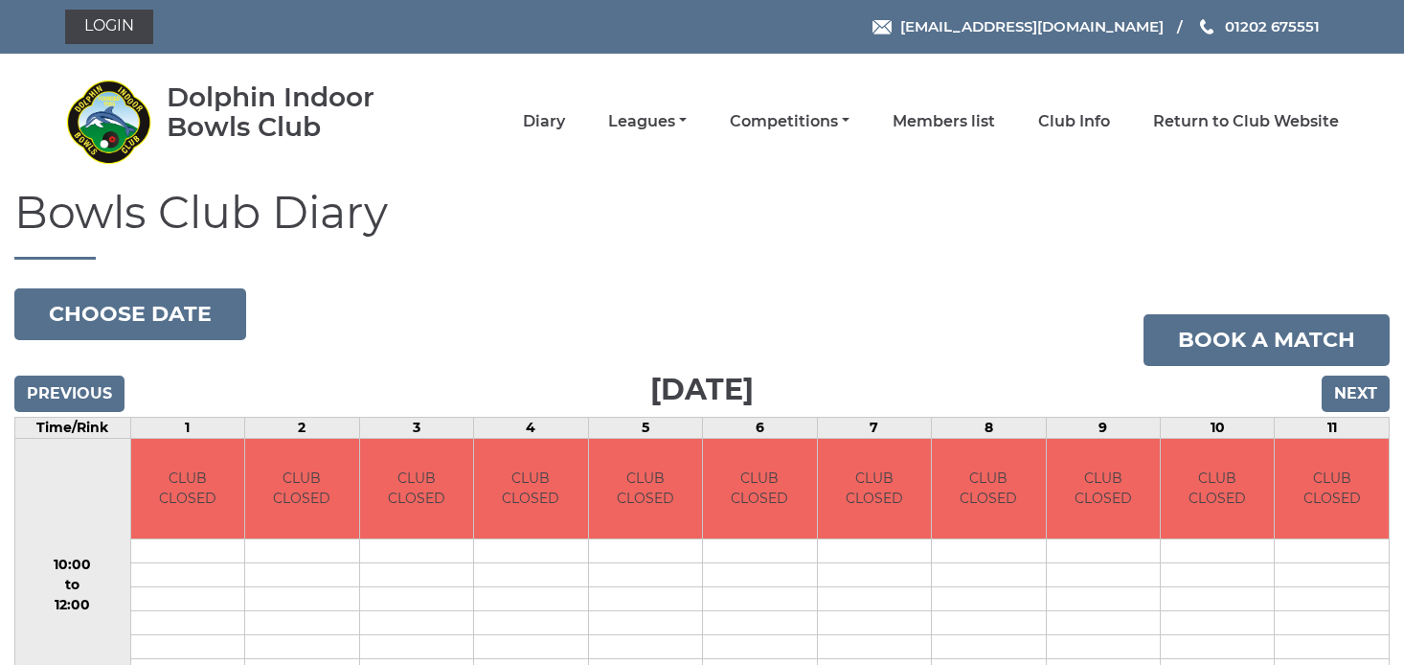 This screenshot has width=1404, height=665. I want to click on td: 11, so click(1332, 427).